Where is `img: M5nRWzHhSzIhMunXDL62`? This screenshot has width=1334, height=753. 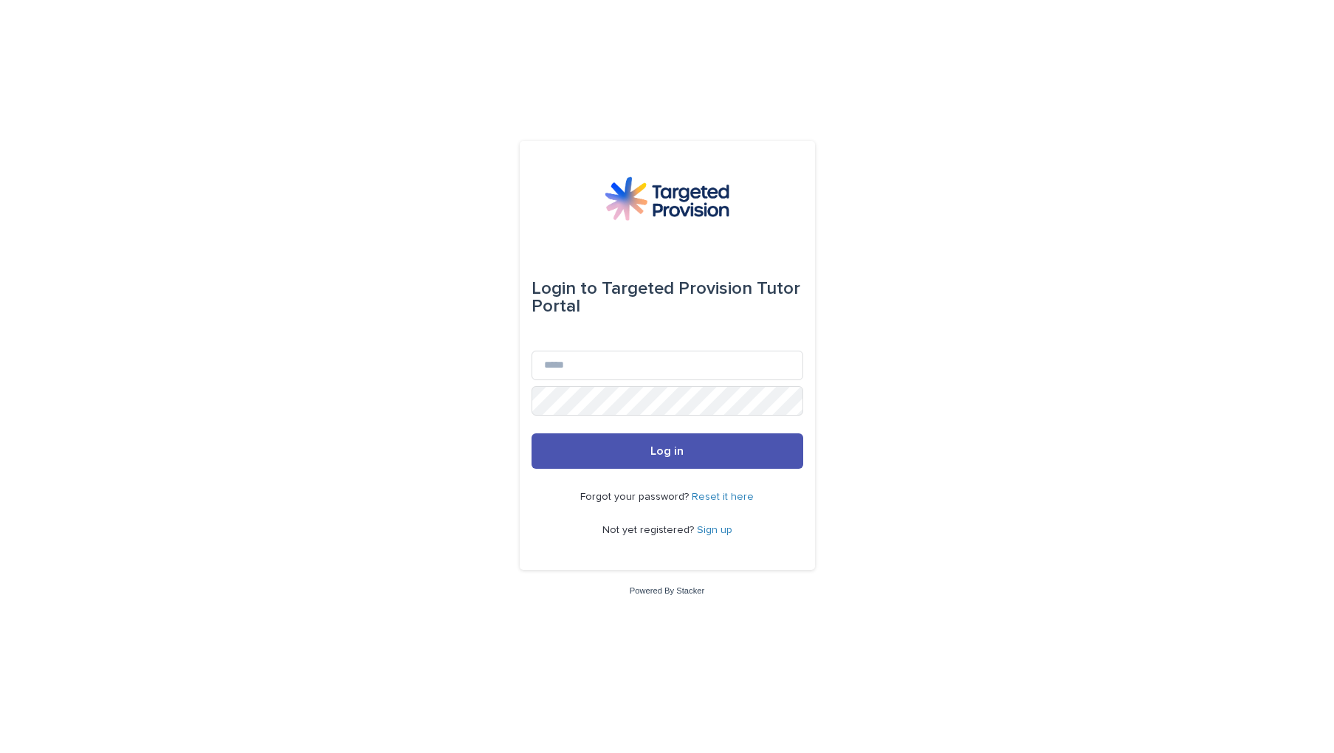 img: M5nRWzHhSzIhMunXDL62 is located at coordinates (667, 199).